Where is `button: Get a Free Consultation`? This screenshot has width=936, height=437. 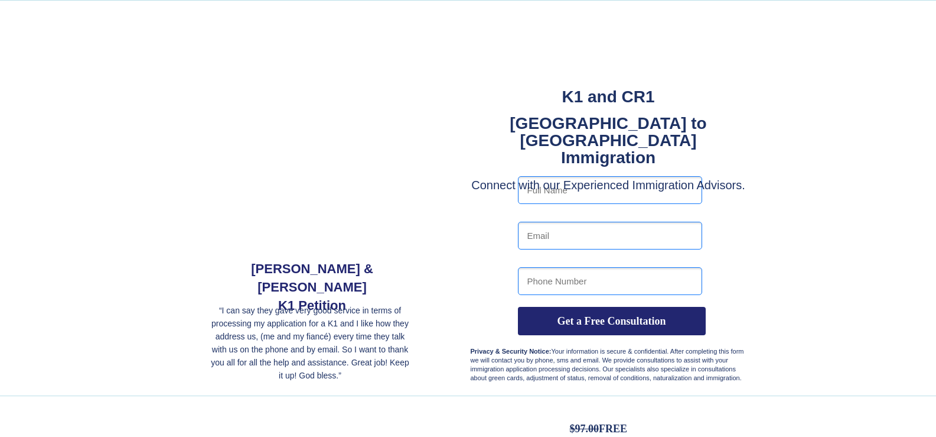
button: Get a Free Consultation is located at coordinates (612, 321).